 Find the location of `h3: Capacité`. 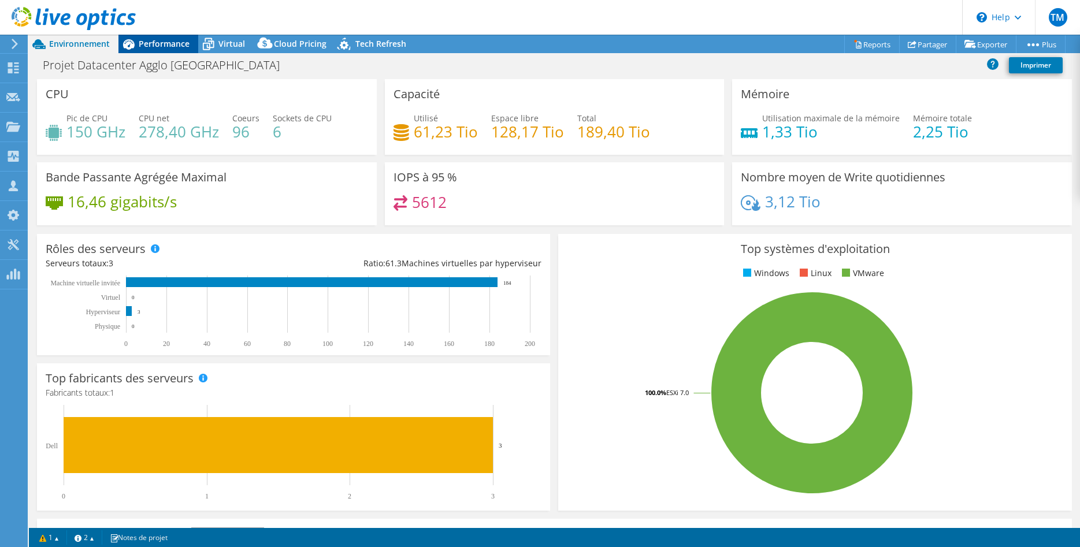

h3: Capacité is located at coordinates (416, 94).